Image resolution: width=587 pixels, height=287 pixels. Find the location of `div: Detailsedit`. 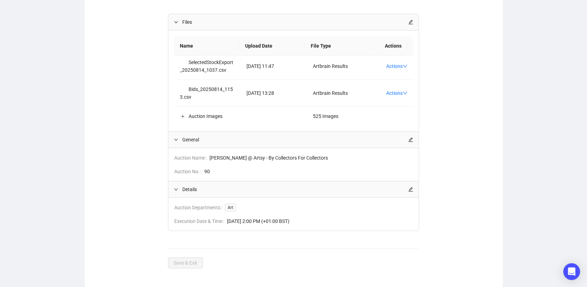

div: Detailsedit is located at coordinates (294, 189).